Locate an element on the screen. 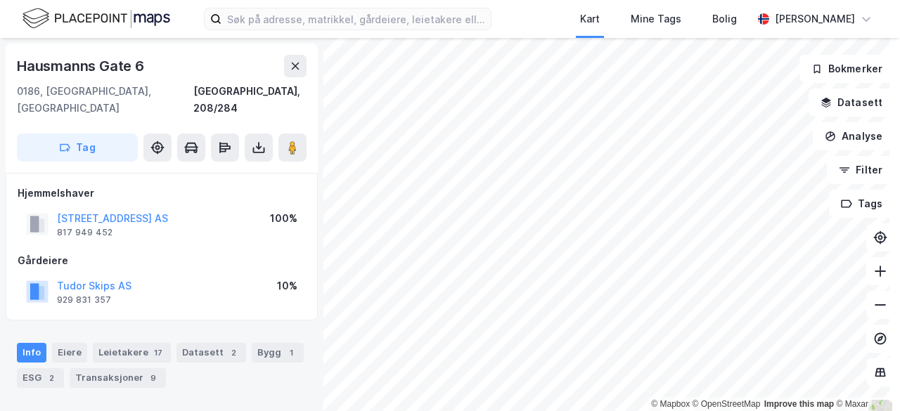 The height and width of the screenshot is (411, 900). div: Kontrollprogram for chat is located at coordinates (865, 378).